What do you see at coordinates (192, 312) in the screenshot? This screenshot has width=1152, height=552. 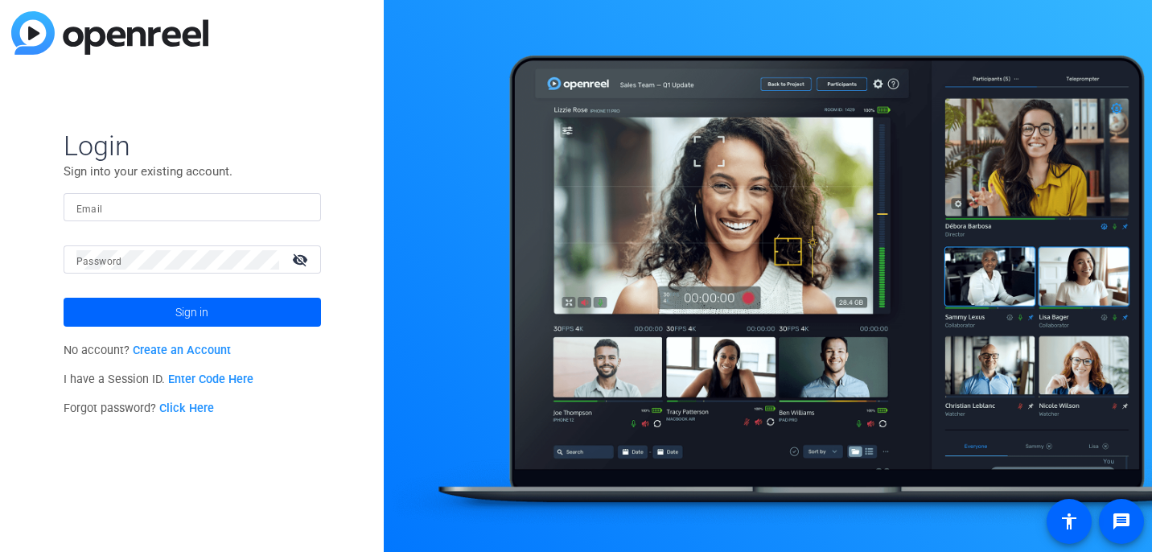 I see `button: Sign in` at bounding box center [192, 312].